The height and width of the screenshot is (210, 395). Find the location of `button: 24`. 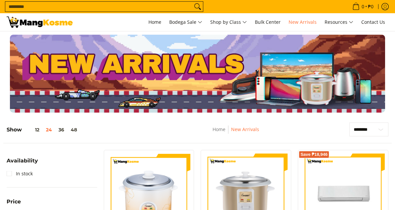

button: 24 is located at coordinates (49, 130).